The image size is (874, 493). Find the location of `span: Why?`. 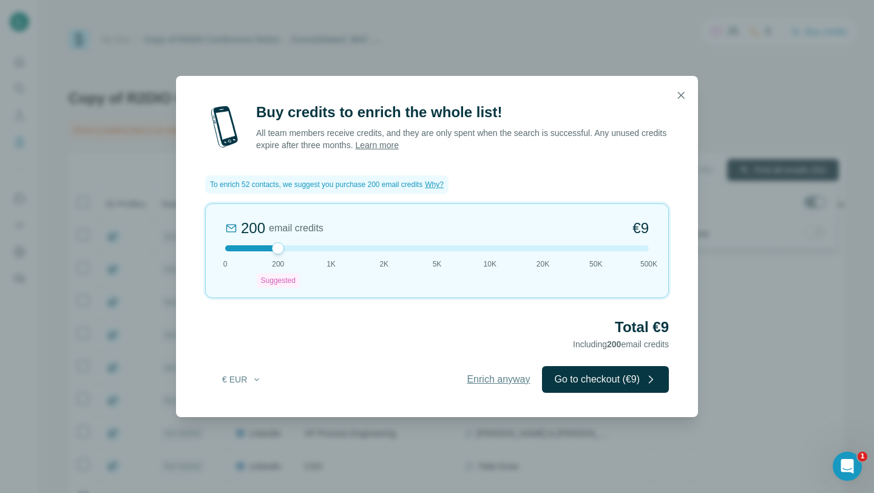

span: Why? is located at coordinates (434, 184).